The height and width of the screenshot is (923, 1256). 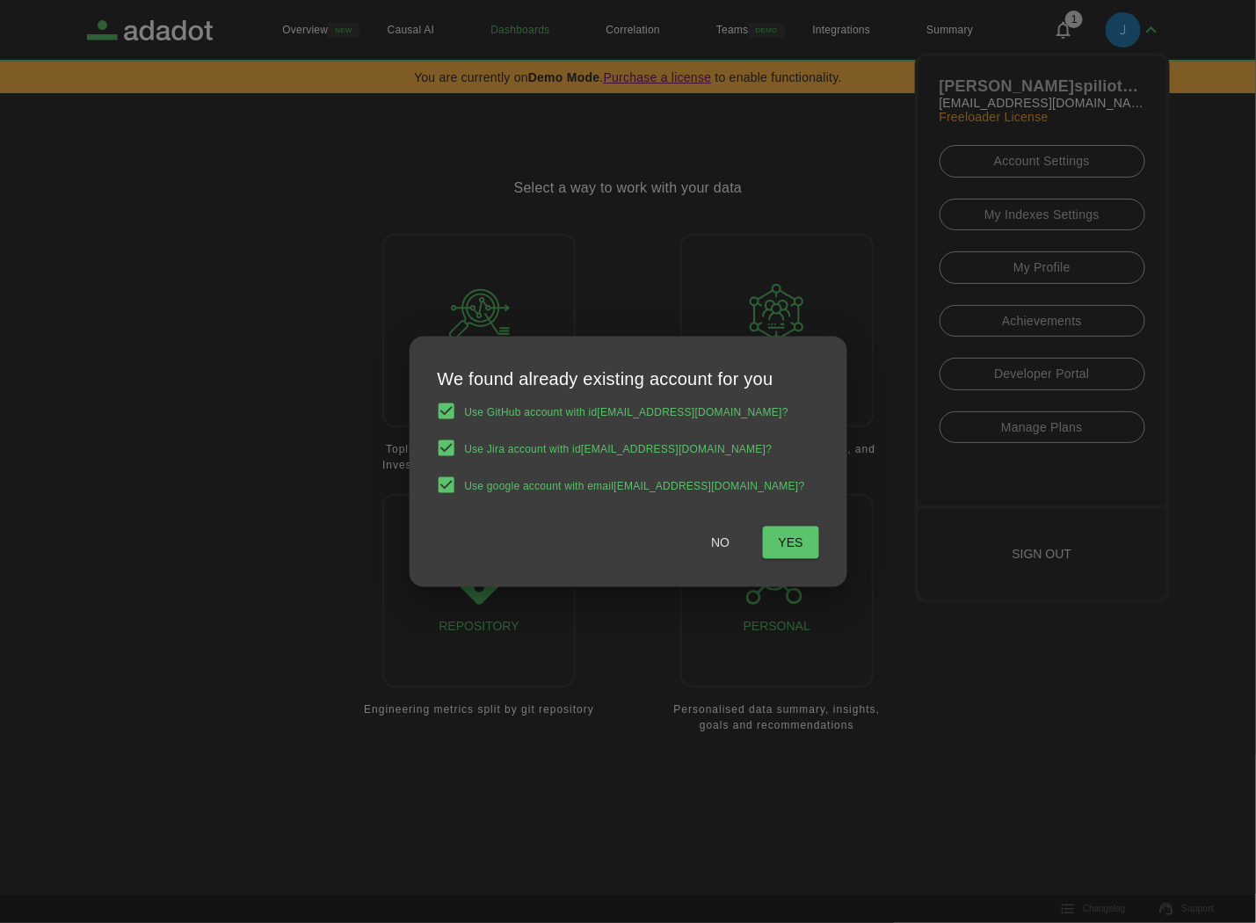 What do you see at coordinates (791, 543) in the screenshot?
I see `button: Yes` at bounding box center [791, 543].